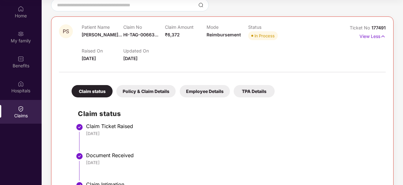 The height and width of the screenshot is (185, 403). I want to click on p: Mode, so click(227, 27).